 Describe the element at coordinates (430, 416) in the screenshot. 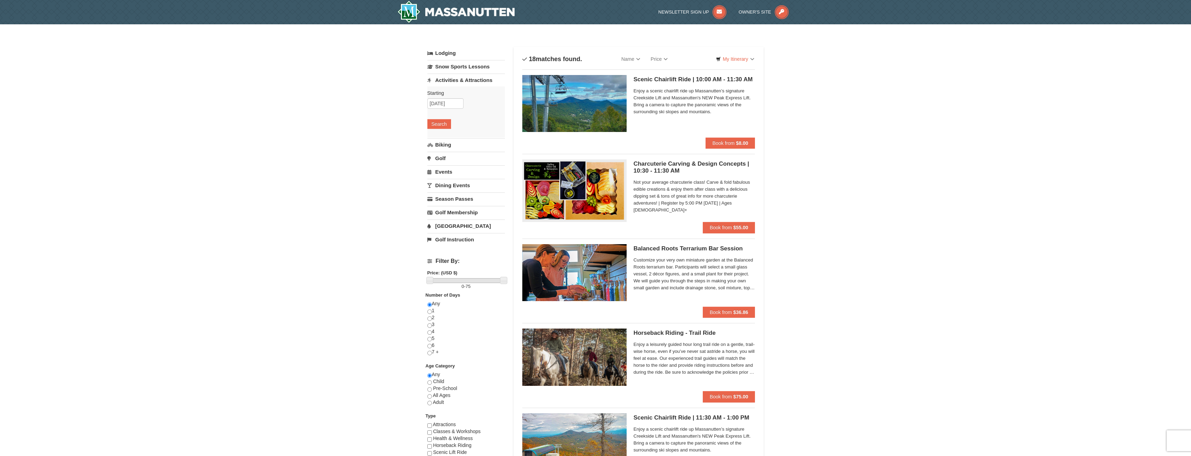

I see `strong: Type` at that location.